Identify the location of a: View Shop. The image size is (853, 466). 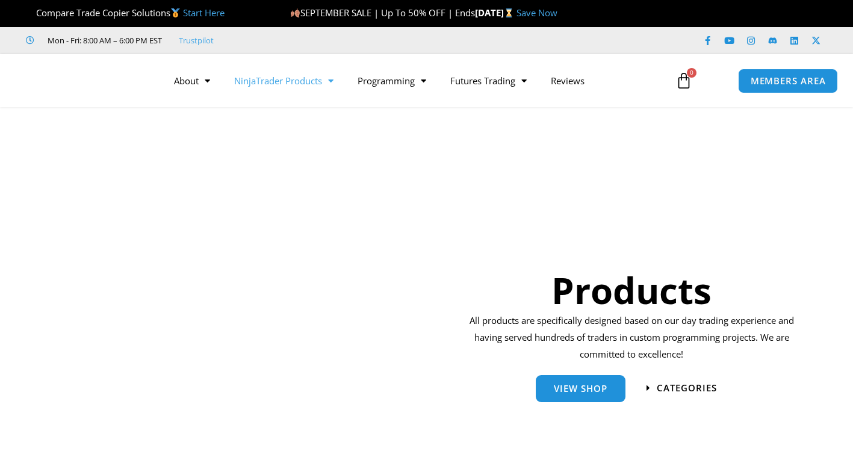
(580, 388).